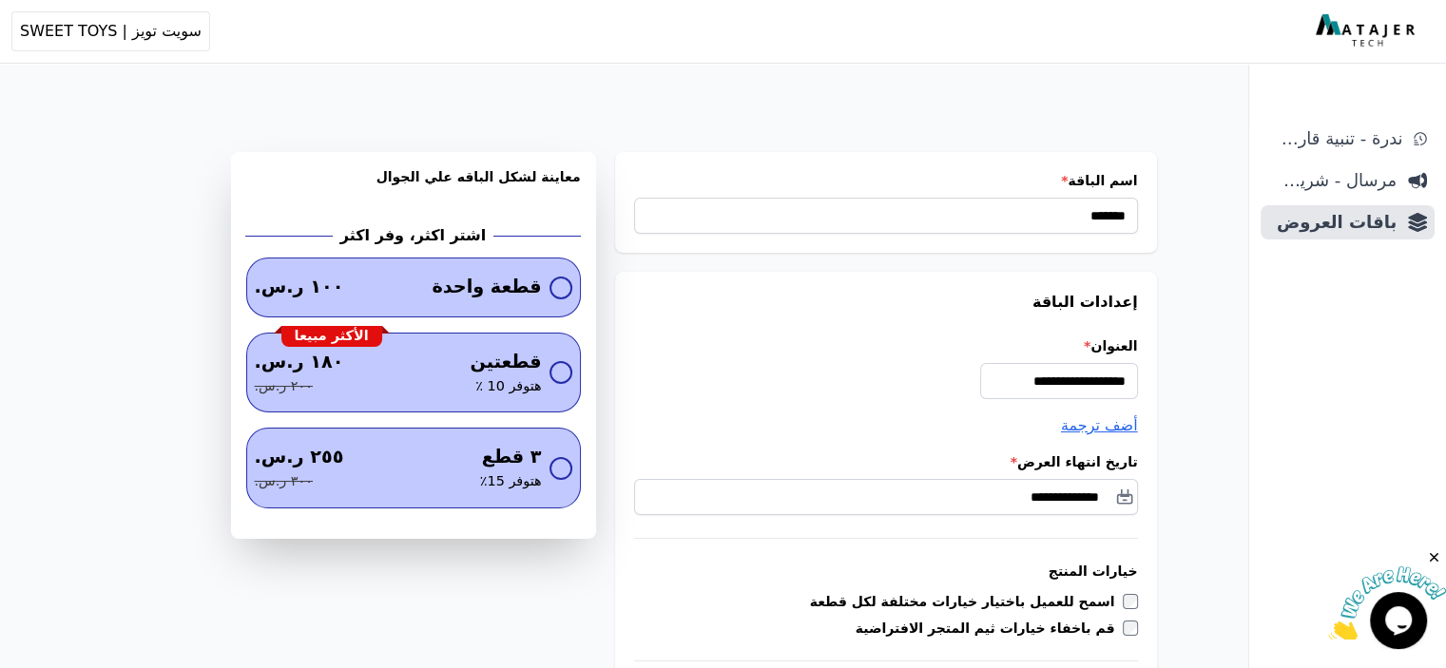  Describe the element at coordinates (966, 602) in the screenshot. I see `label: اسمح للعميل باختيار خيارات مختلفة لكل قطعة` at that location.